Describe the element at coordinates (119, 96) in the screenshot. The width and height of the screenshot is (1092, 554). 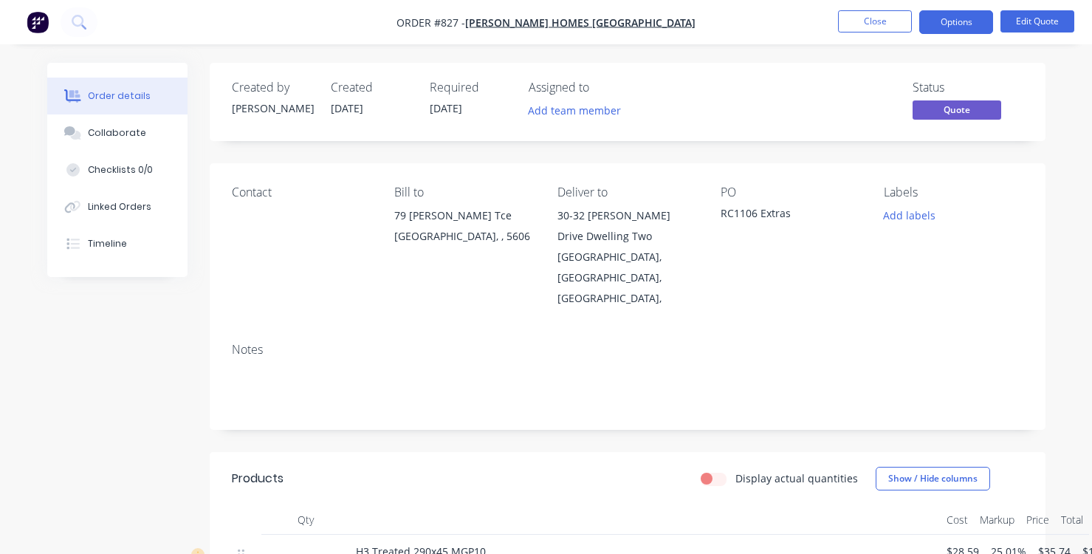
I see `div: Order details` at that location.